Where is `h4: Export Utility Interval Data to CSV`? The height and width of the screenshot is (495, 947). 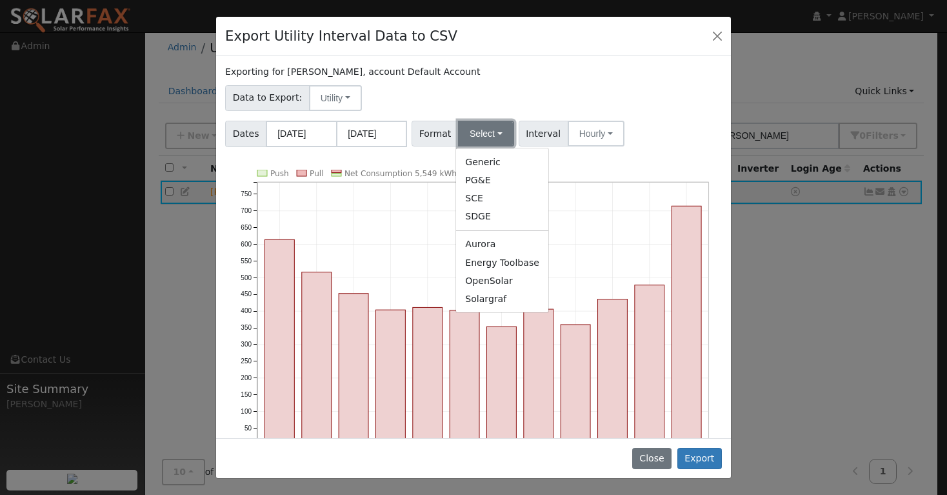
h4: Export Utility Interval Data to CSV is located at coordinates (341, 36).